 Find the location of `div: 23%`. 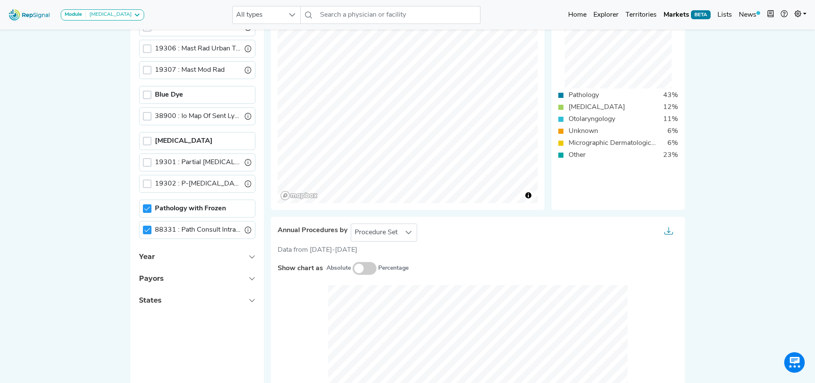

div: 23% is located at coordinates (671, 155).